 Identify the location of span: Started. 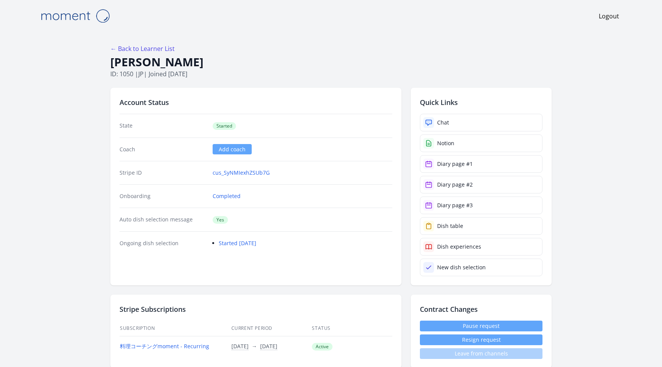
(224, 126).